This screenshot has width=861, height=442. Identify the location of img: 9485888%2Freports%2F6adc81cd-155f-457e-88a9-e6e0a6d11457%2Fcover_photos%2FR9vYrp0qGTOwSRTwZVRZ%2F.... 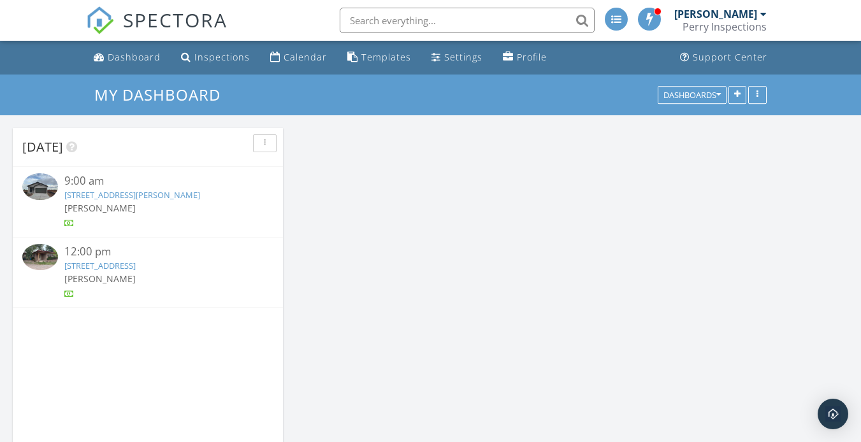
(40, 187).